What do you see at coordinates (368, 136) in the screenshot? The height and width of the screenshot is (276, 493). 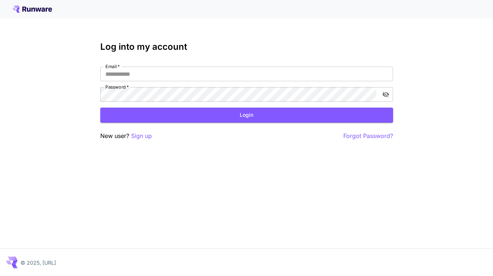 I see `button: Forgot Password?` at bounding box center [368, 136].